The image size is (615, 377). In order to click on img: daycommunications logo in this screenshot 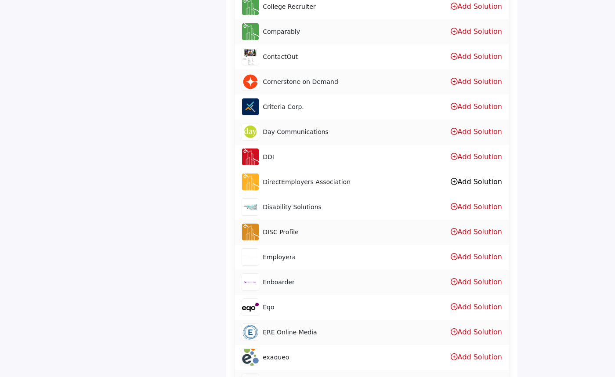, I will do `click(250, 132)`.